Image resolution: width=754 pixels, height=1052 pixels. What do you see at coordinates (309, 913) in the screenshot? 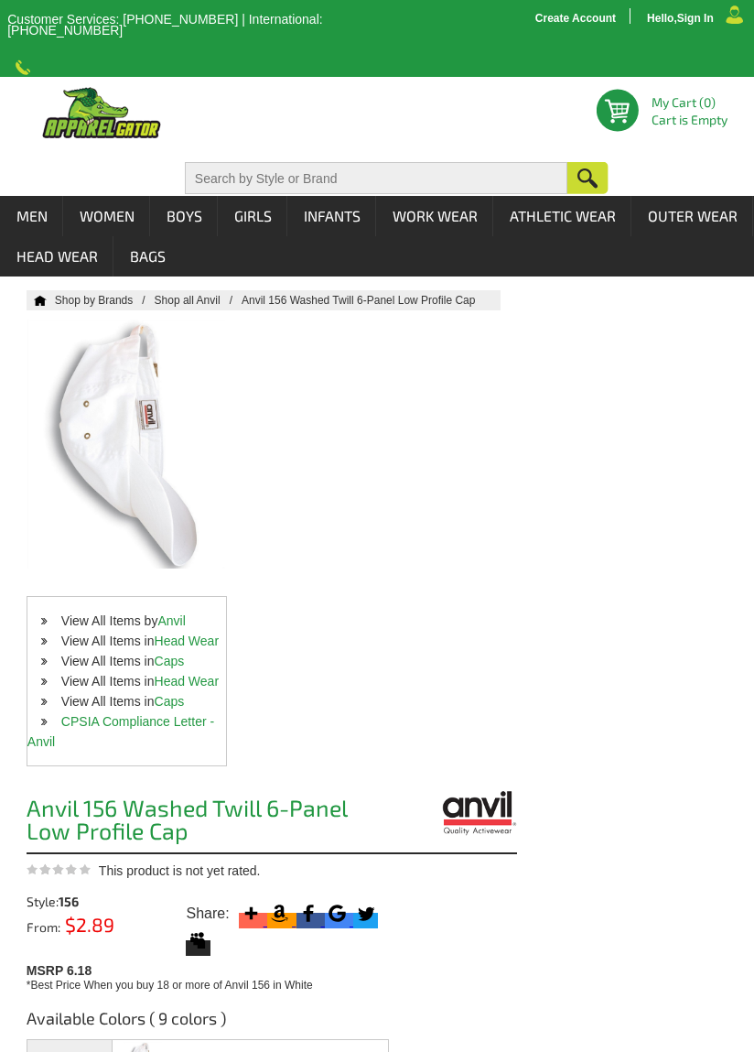
I see `svg: Facebook` at bounding box center [309, 913].